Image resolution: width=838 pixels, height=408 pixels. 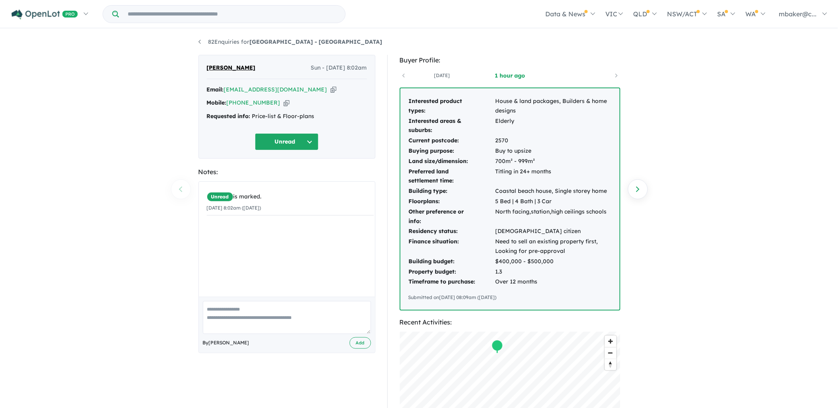 I want to click on nav: breadcrumb, so click(x=419, y=42).